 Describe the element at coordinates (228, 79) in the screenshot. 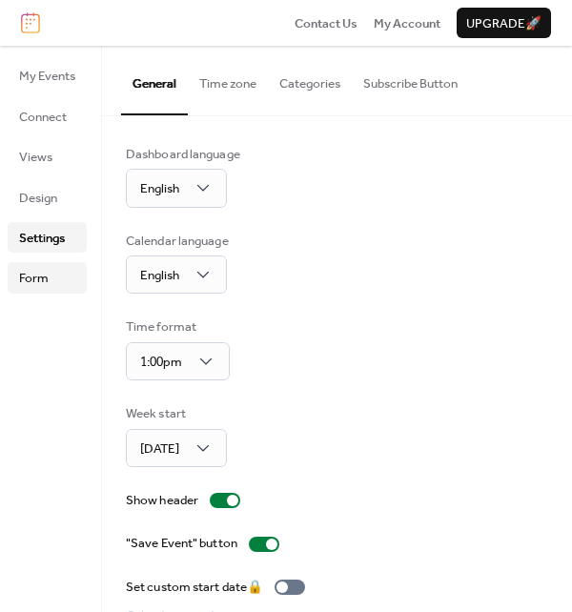

I see `button: Time zone` at that location.